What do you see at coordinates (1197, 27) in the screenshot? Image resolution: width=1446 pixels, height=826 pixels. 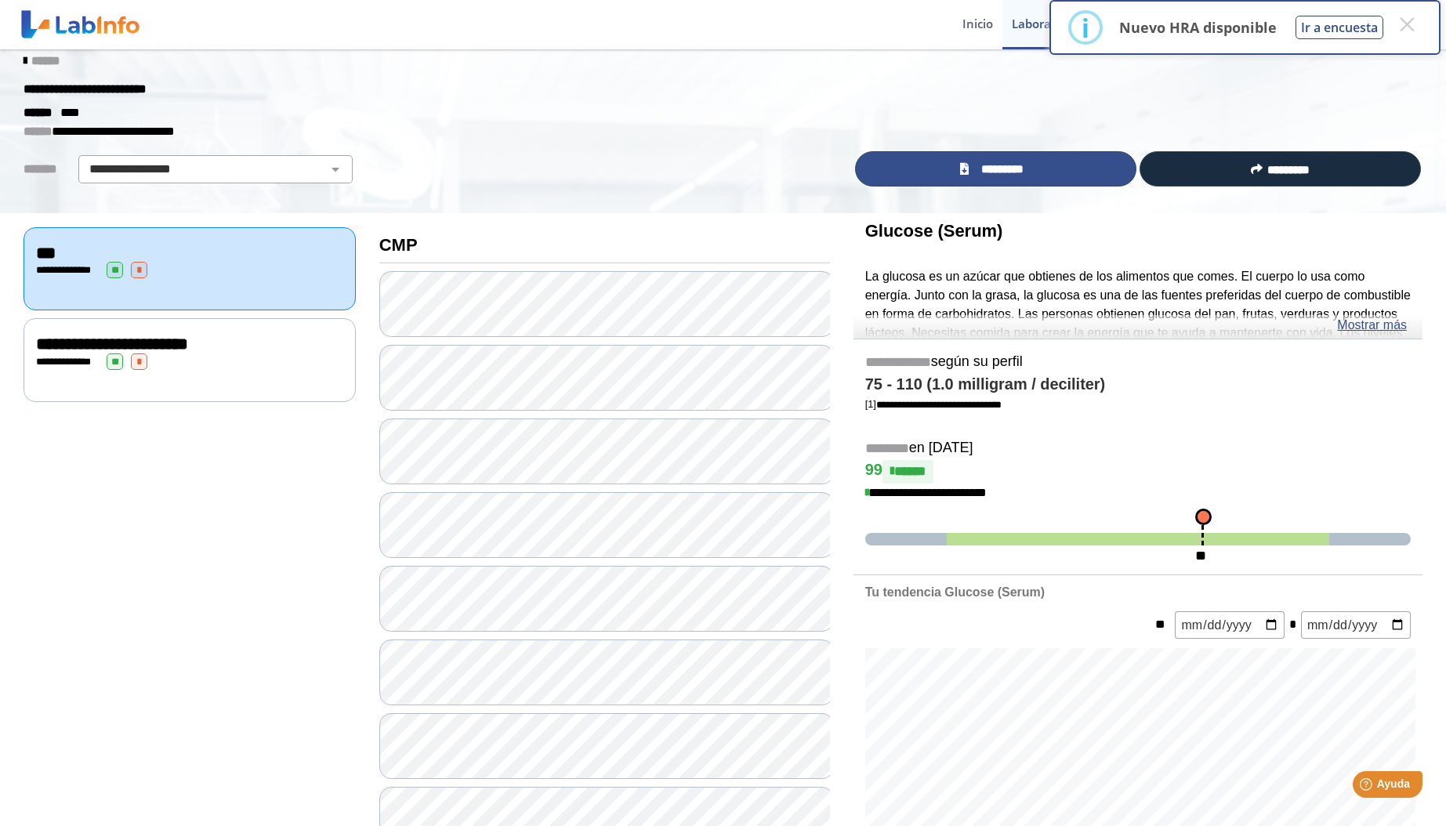 I see `p: Nuevo HRA disponible` at bounding box center [1197, 27].